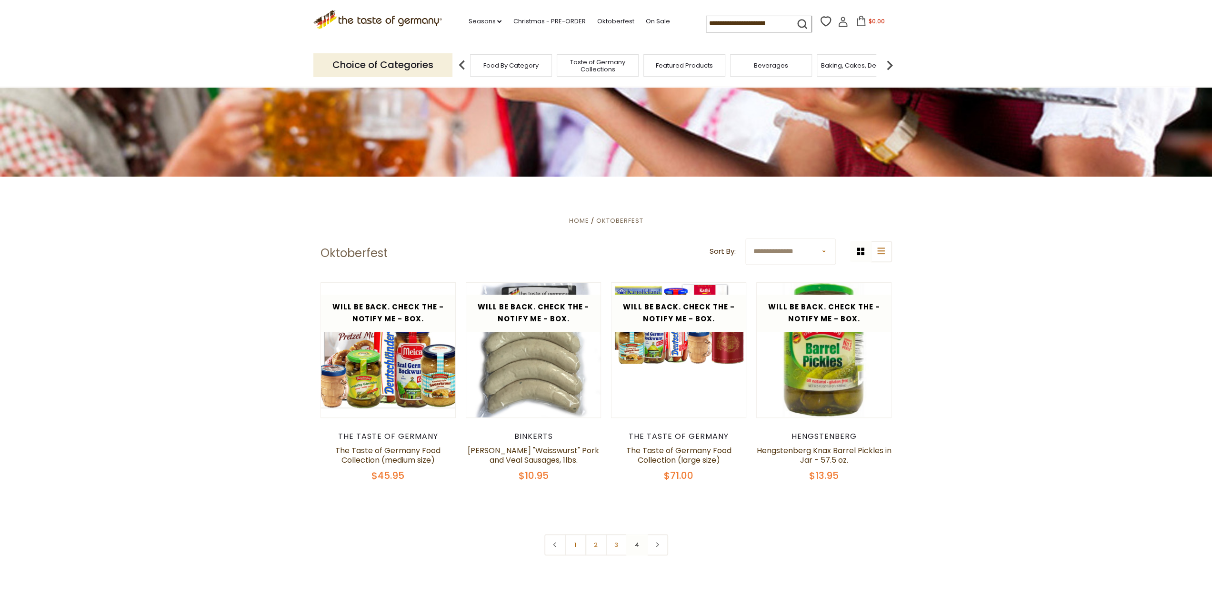 The image size is (1212, 605). What do you see at coordinates (723, 251) in the screenshot?
I see `label: Sort By:` at bounding box center [723, 251].